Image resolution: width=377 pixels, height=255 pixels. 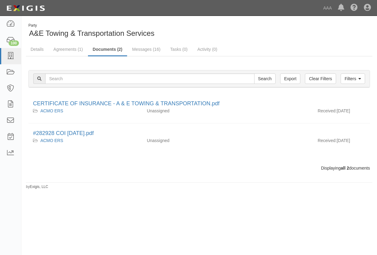 What do you see at coordinates (91, 25) in the screenshot?
I see `div: Party` at bounding box center [91, 25].